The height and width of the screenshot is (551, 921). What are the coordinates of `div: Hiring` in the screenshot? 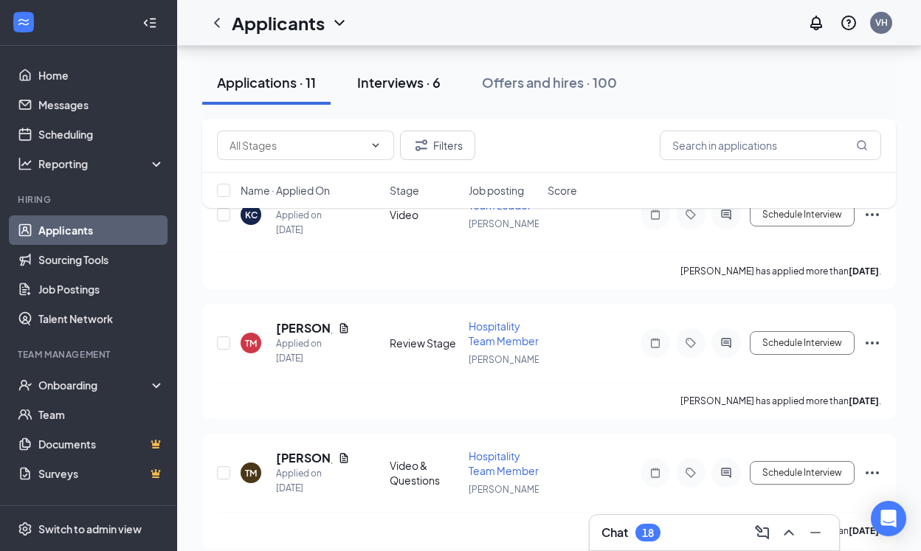 It's located at (89, 199).